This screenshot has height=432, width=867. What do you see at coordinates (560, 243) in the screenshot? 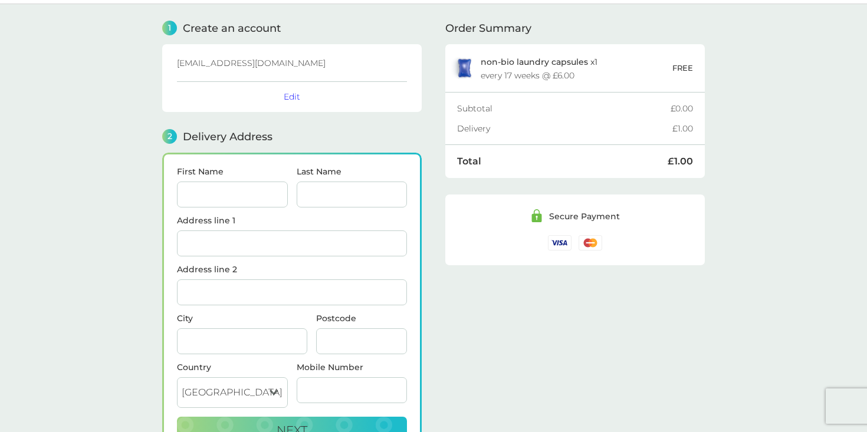
I see `img: /assets/icons/cards/visa.svg` at bounding box center [560, 243].